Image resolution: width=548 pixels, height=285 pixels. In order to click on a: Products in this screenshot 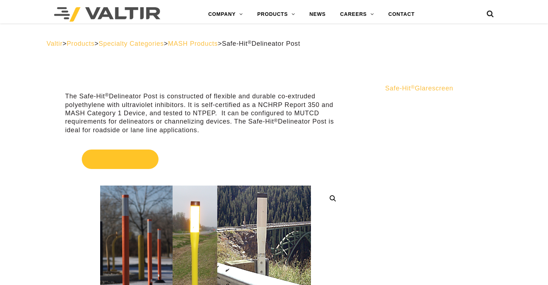, I will do `click(80, 44)`.